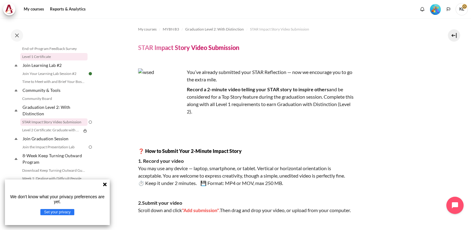 Image resolution: width=471 pixels, height=230 pixels. I want to click on img: Done, so click(90, 74).